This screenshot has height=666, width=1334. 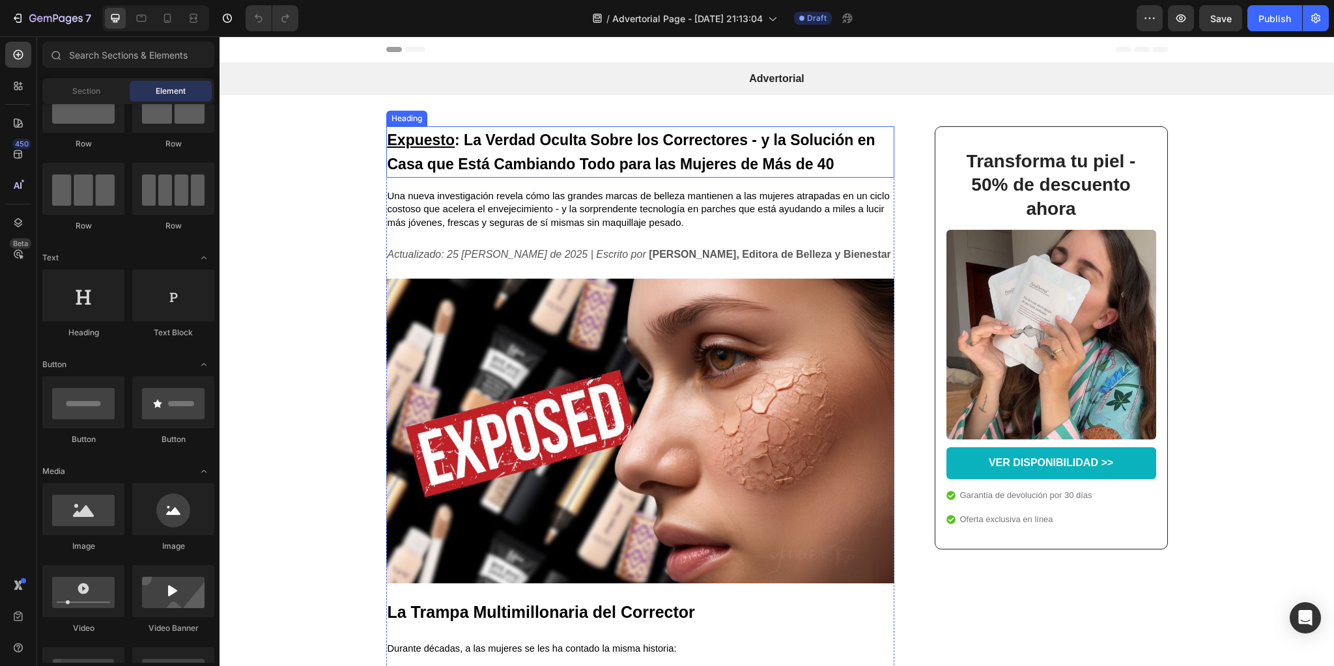 What do you see at coordinates (50, 258) in the screenshot?
I see `span: Text` at bounding box center [50, 258].